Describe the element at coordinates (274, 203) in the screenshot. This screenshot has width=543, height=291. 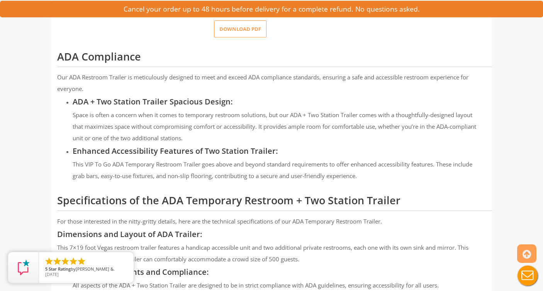
I see `h2: Specifications of the ADA Temporary Restroom + Two Station Trailer` at that location.